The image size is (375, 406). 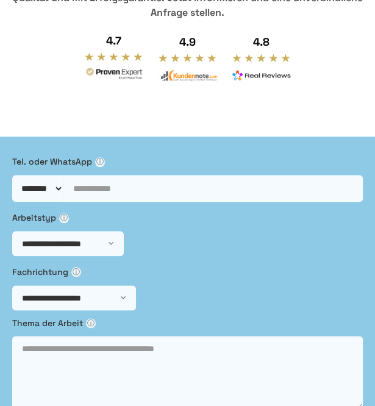 What do you see at coordinates (261, 42) in the screenshot?
I see `div: 4.8` at bounding box center [261, 42].